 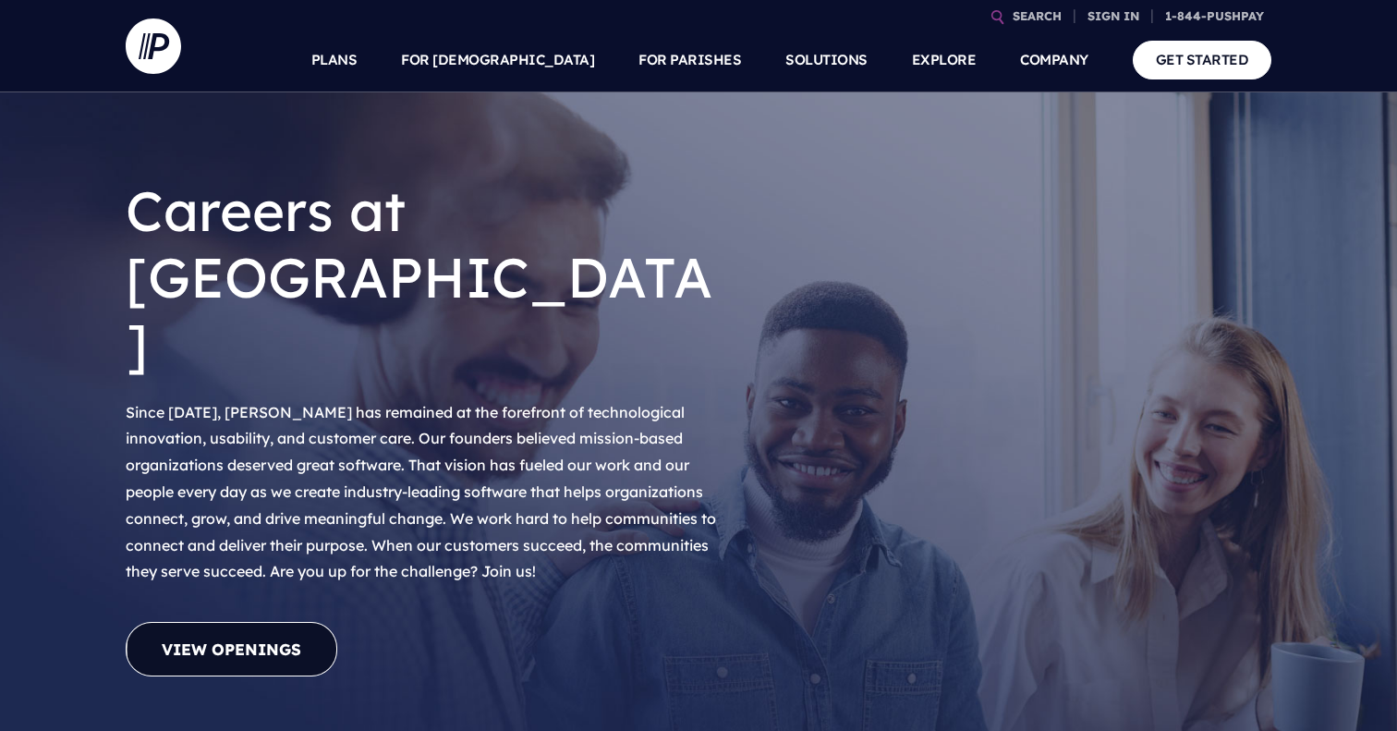 I want to click on a: FOR PARISHES, so click(x=689, y=60).